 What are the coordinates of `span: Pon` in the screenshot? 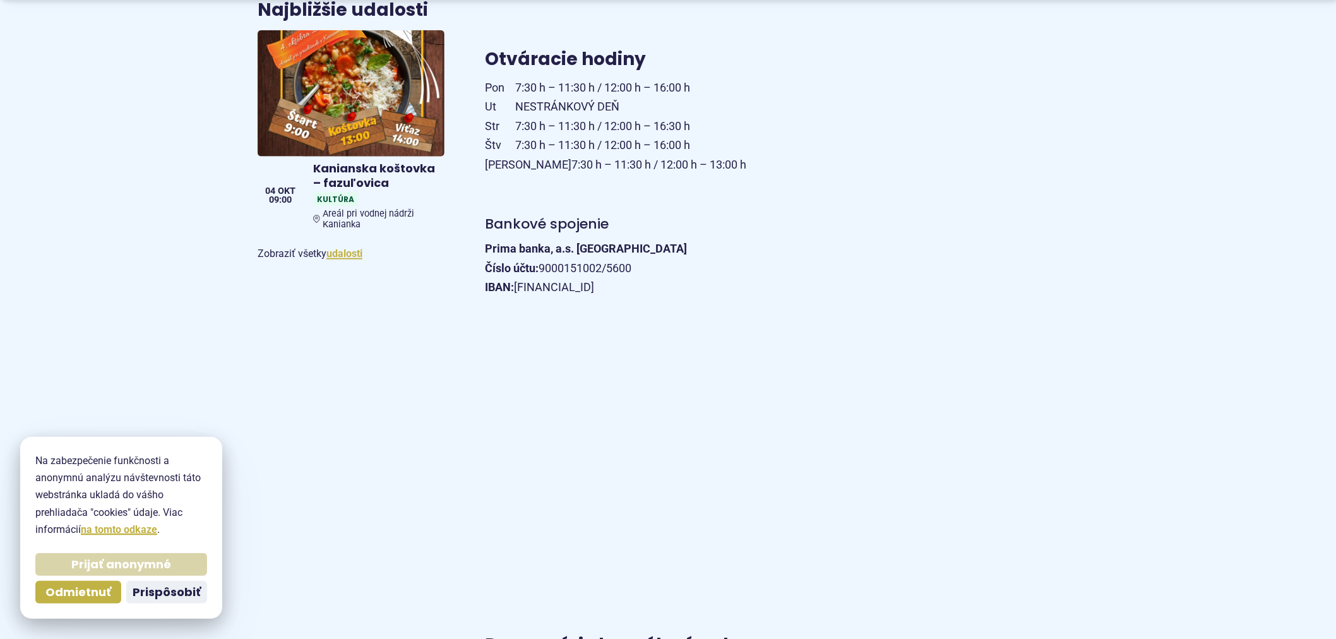 It's located at (500, 88).